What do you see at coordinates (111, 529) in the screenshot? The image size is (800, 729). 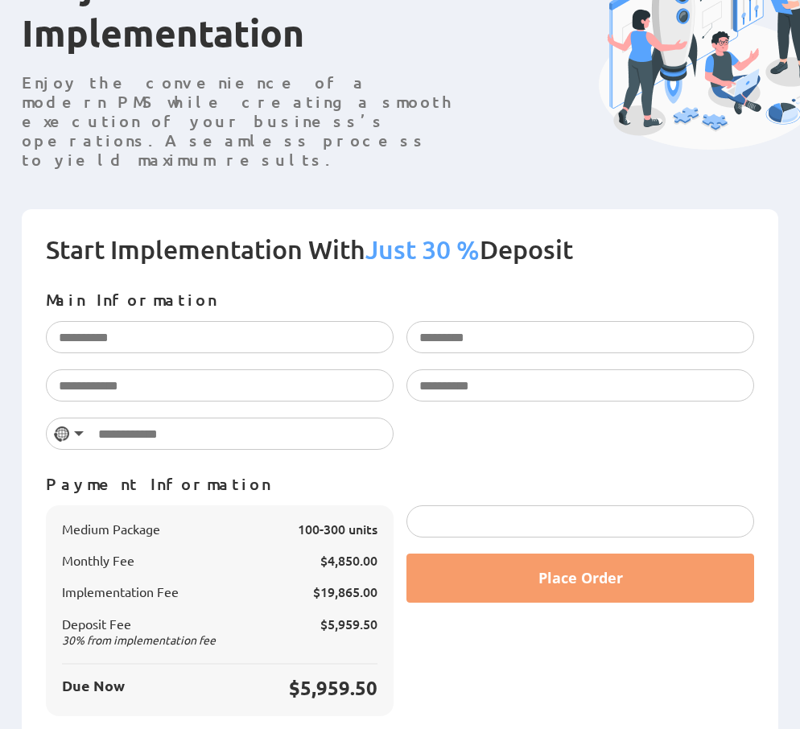 I see `span: Medium Package` at bounding box center [111, 529].